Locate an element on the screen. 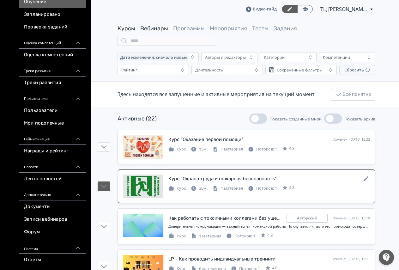 The height and width of the screenshot is (270, 399). a: Пользователи is located at coordinates (52, 111).